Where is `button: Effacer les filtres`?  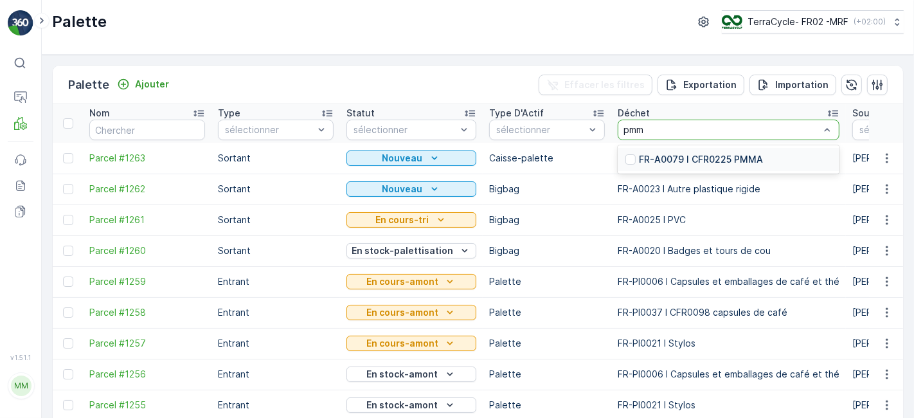 button: Effacer les filtres is located at coordinates (595, 85).